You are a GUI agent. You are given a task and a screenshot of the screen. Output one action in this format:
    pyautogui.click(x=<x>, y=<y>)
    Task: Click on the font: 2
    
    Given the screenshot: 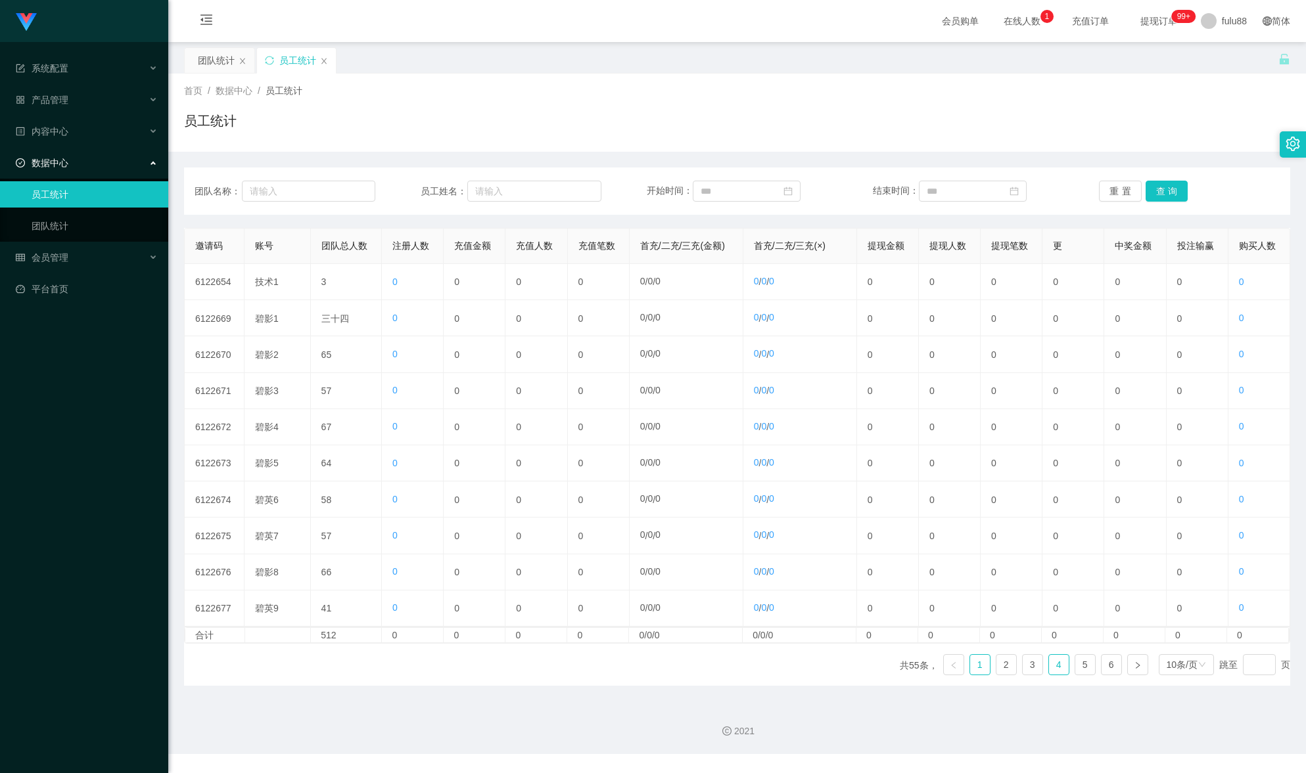 What is the action you would take?
    pyautogui.click(x=1006, y=665)
    